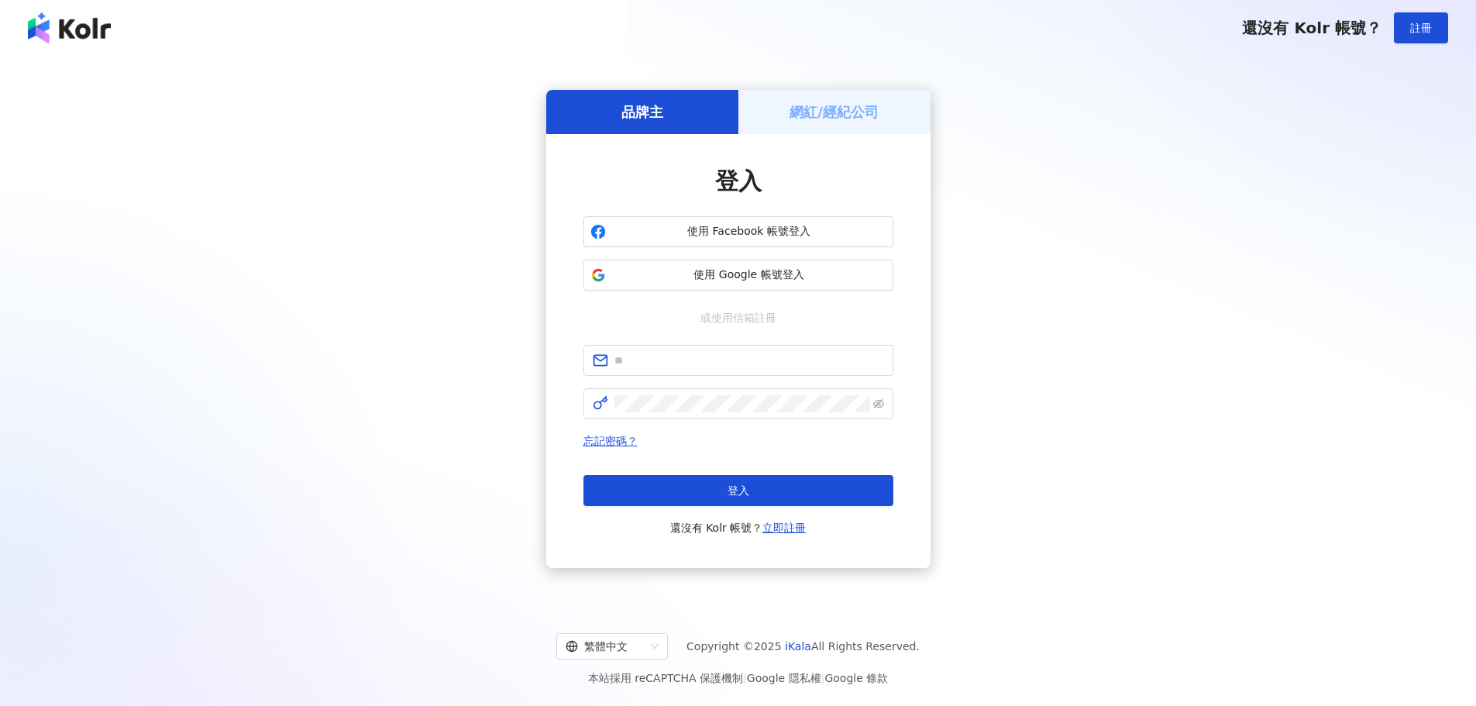 The image size is (1476, 706). I want to click on span: 或使用信箱註冊, so click(739, 318).